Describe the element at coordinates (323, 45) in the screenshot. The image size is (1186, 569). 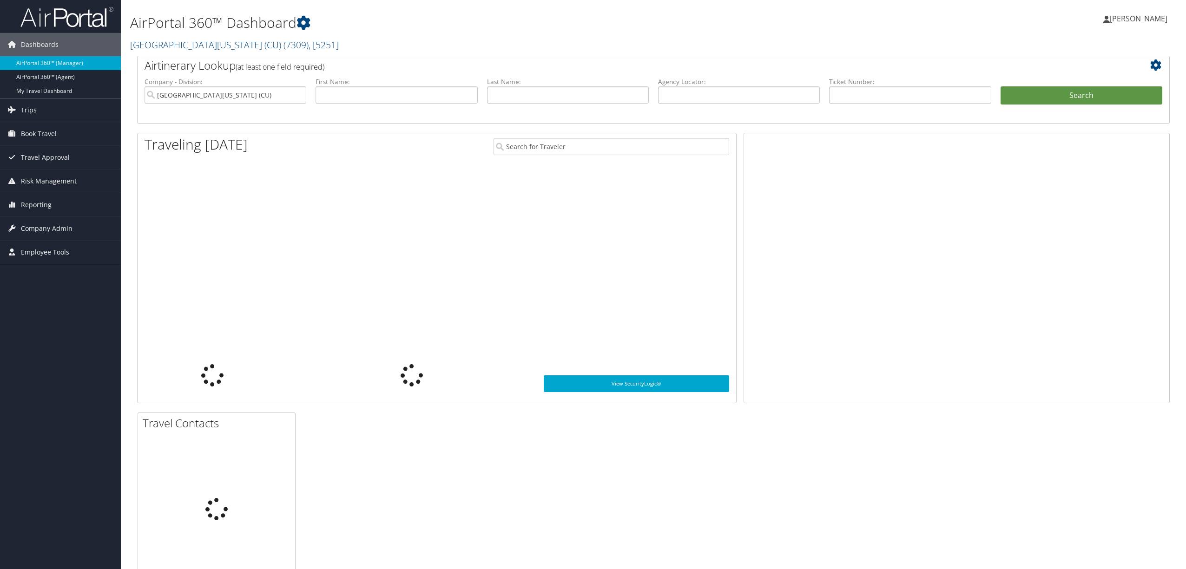
I see `span: , [ 5251 ]` at that location.